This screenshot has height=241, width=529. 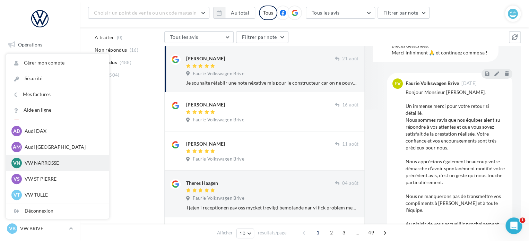 I want to click on button: 10, so click(x=245, y=233).